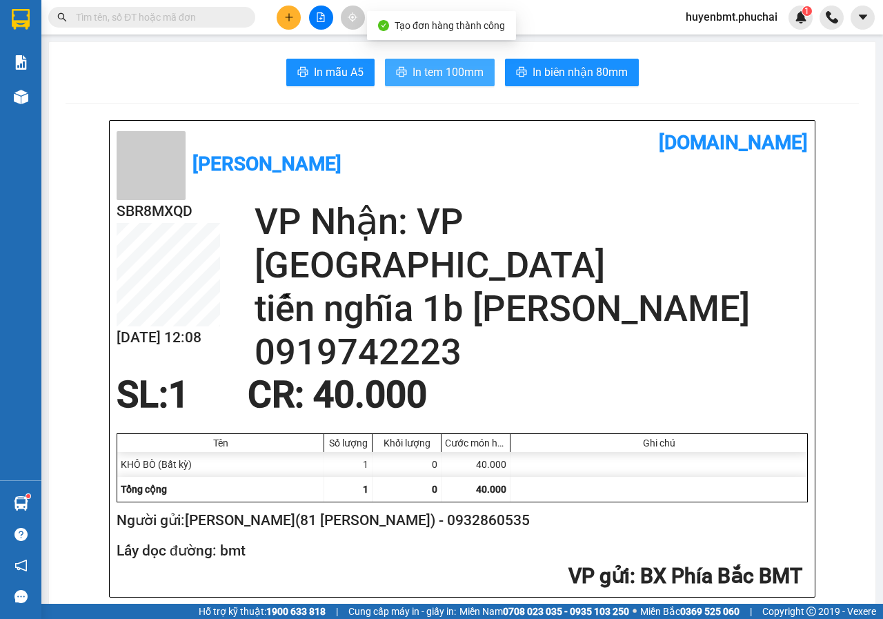 The width and height of the screenshot is (883, 619). I want to click on strong: 0708 023 035 - 0935 103 250, so click(566, 611).